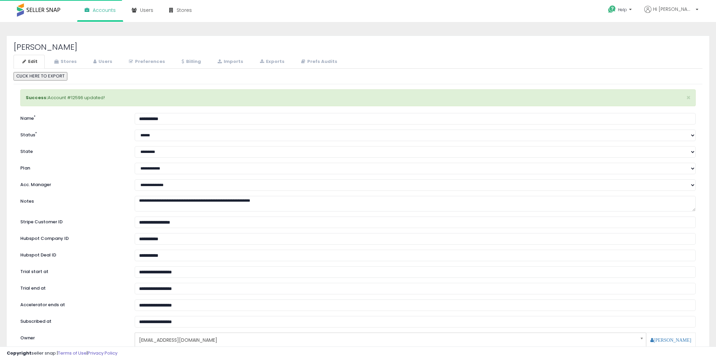 The image size is (716, 360). I want to click on label: Hubspot Company ID, so click(72, 238).